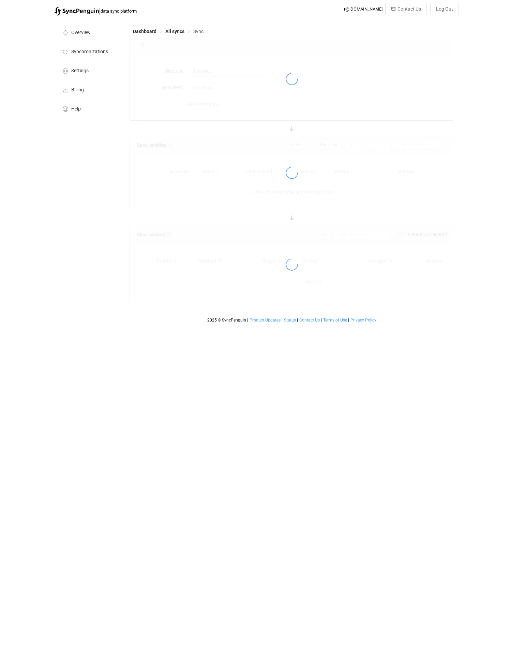 Image resolution: width=510 pixels, height=658 pixels. I want to click on a: Contact Us, so click(310, 320).